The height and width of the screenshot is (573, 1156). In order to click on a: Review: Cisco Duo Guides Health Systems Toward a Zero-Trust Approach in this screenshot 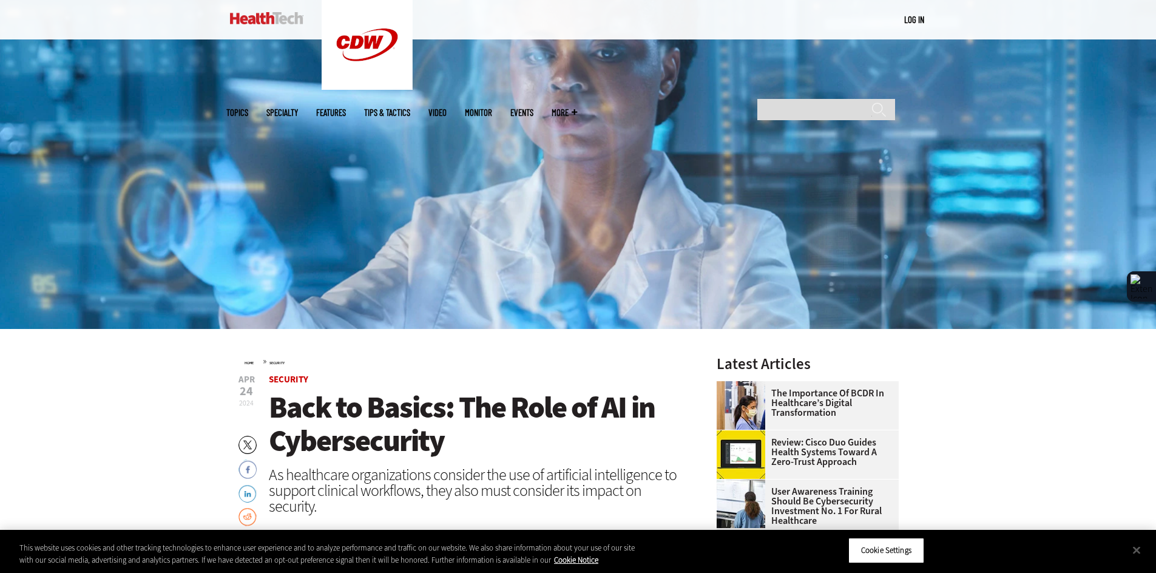, I will do `click(804, 452)`.